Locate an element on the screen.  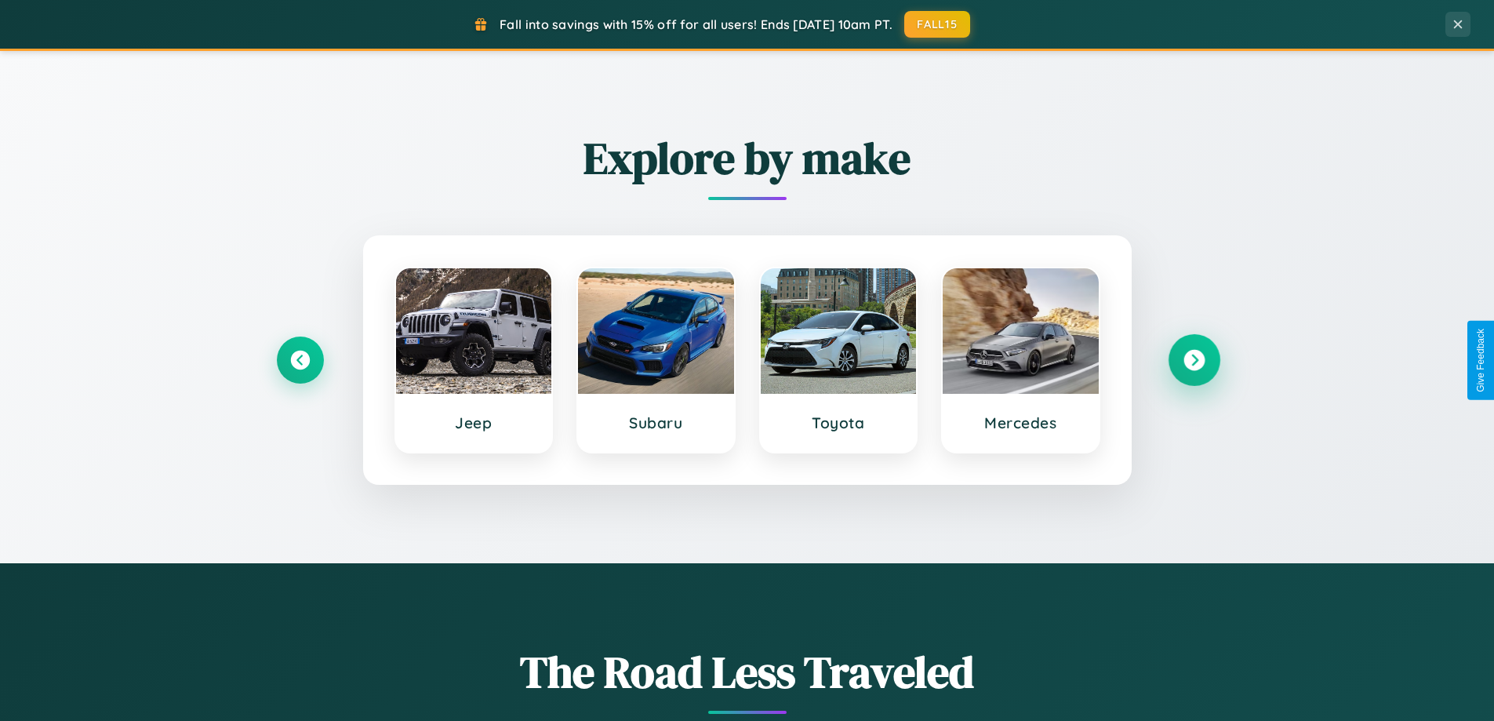
h1: The Road Less Traveled is located at coordinates (747, 671).